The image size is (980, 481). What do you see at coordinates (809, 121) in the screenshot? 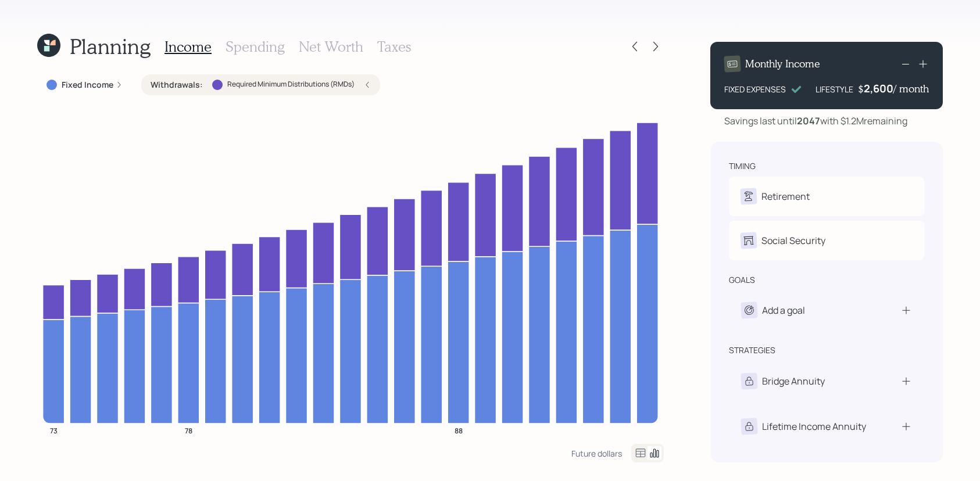
I see `b: 2047` at bounding box center [809, 121].